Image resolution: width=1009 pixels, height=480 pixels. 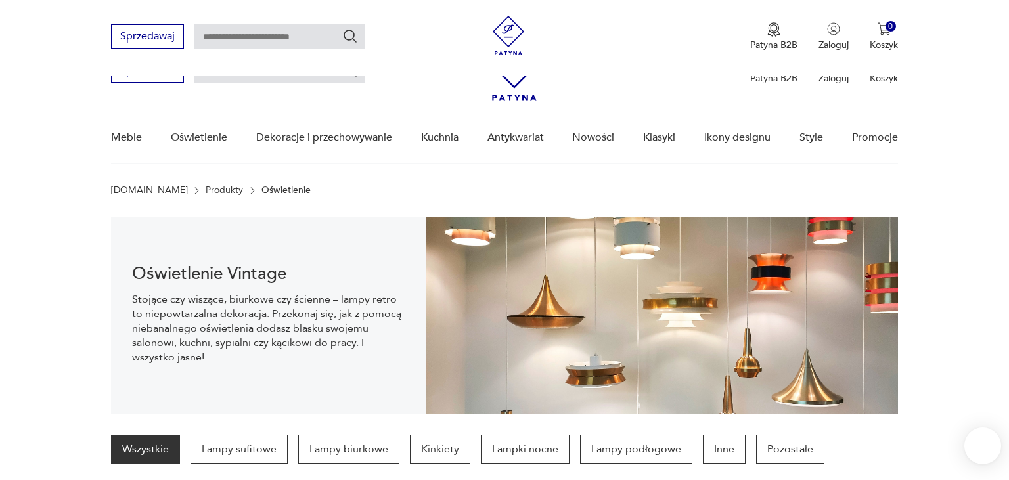 What do you see at coordinates (126, 137) in the screenshot?
I see `a: Meble` at bounding box center [126, 137].